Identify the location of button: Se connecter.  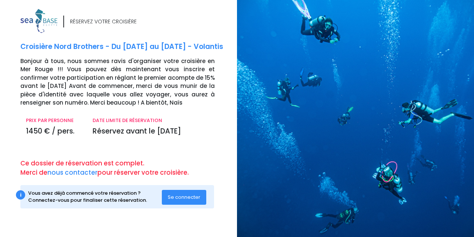
(184, 197).